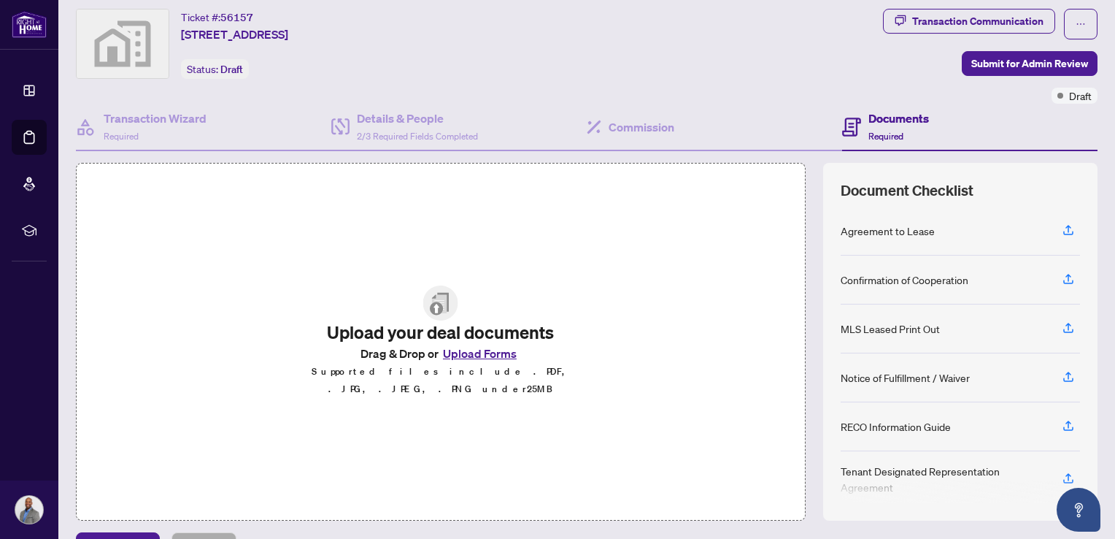 The image size is (1115, 539). I want to click on div: Ticket #:, so click(217, 17).